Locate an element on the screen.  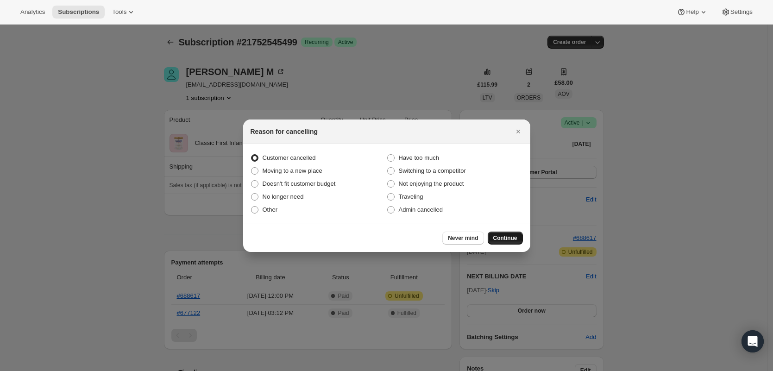
button: Close is located at coordinates (518, 131).